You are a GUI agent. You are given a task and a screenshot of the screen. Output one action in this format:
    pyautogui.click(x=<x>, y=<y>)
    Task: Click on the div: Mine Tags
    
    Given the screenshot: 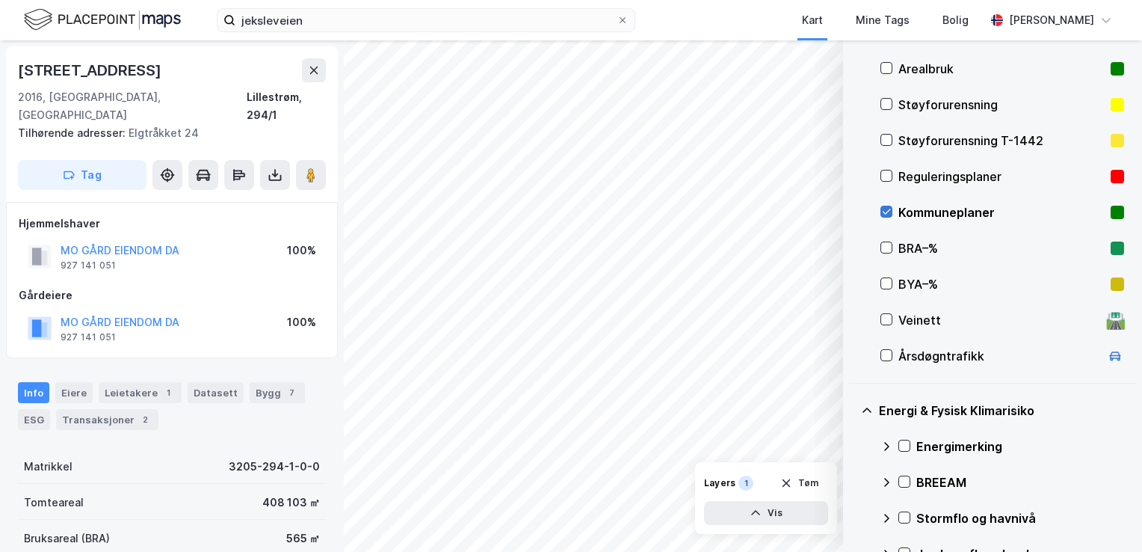 What is the action you would take?
    pyautogui.click(x=883, y=20)
    